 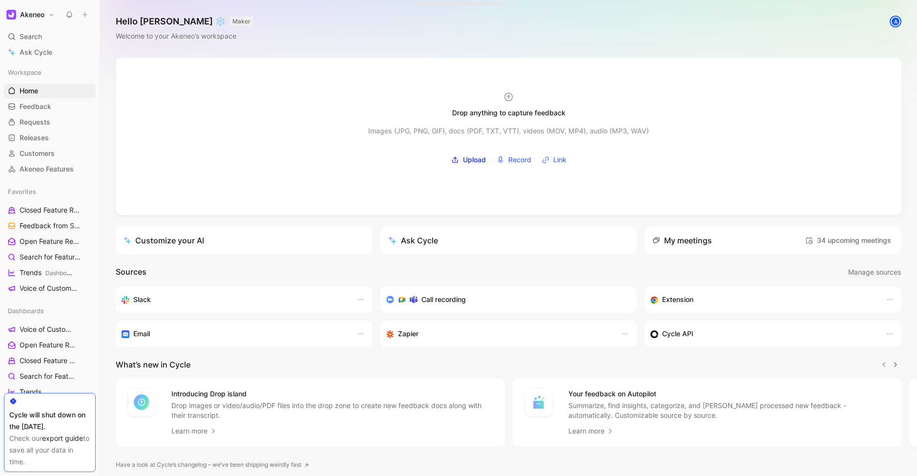 What do you see at coordinates (505, 299) in the screenshot?
I see `div: Record & transcribe meetings from Zoom, Meet & Teams.` at bounding box center [505, 299].